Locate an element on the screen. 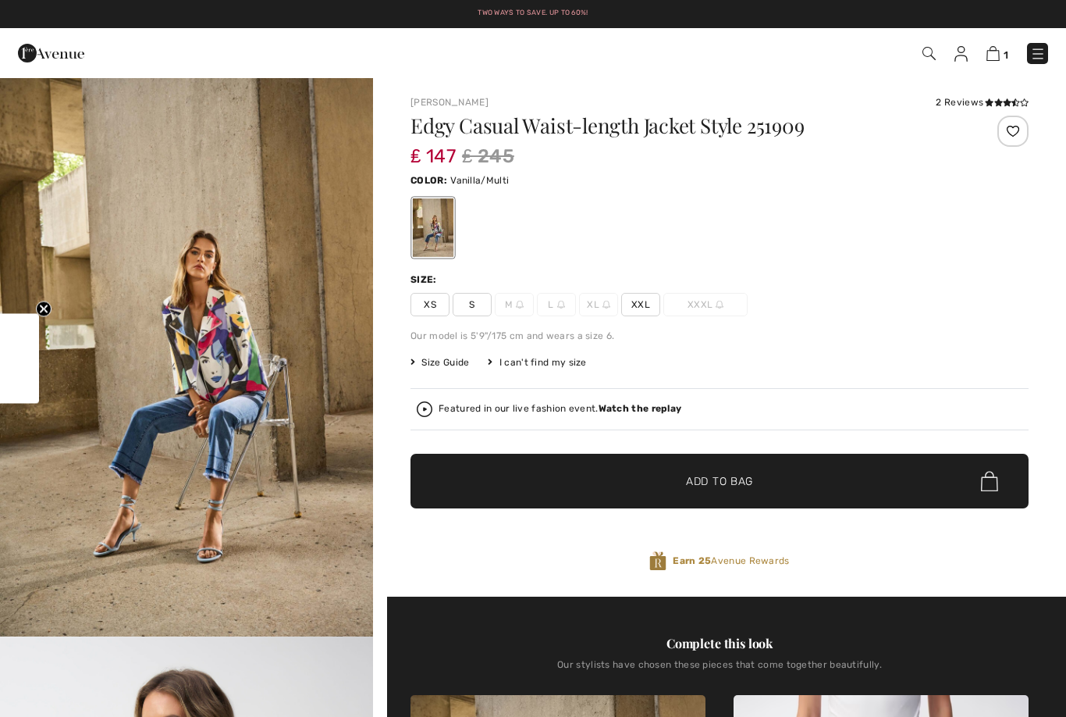 This screenshot has height=717, width=1066. img: Shopping Bag is located at coordinates (993, 53).